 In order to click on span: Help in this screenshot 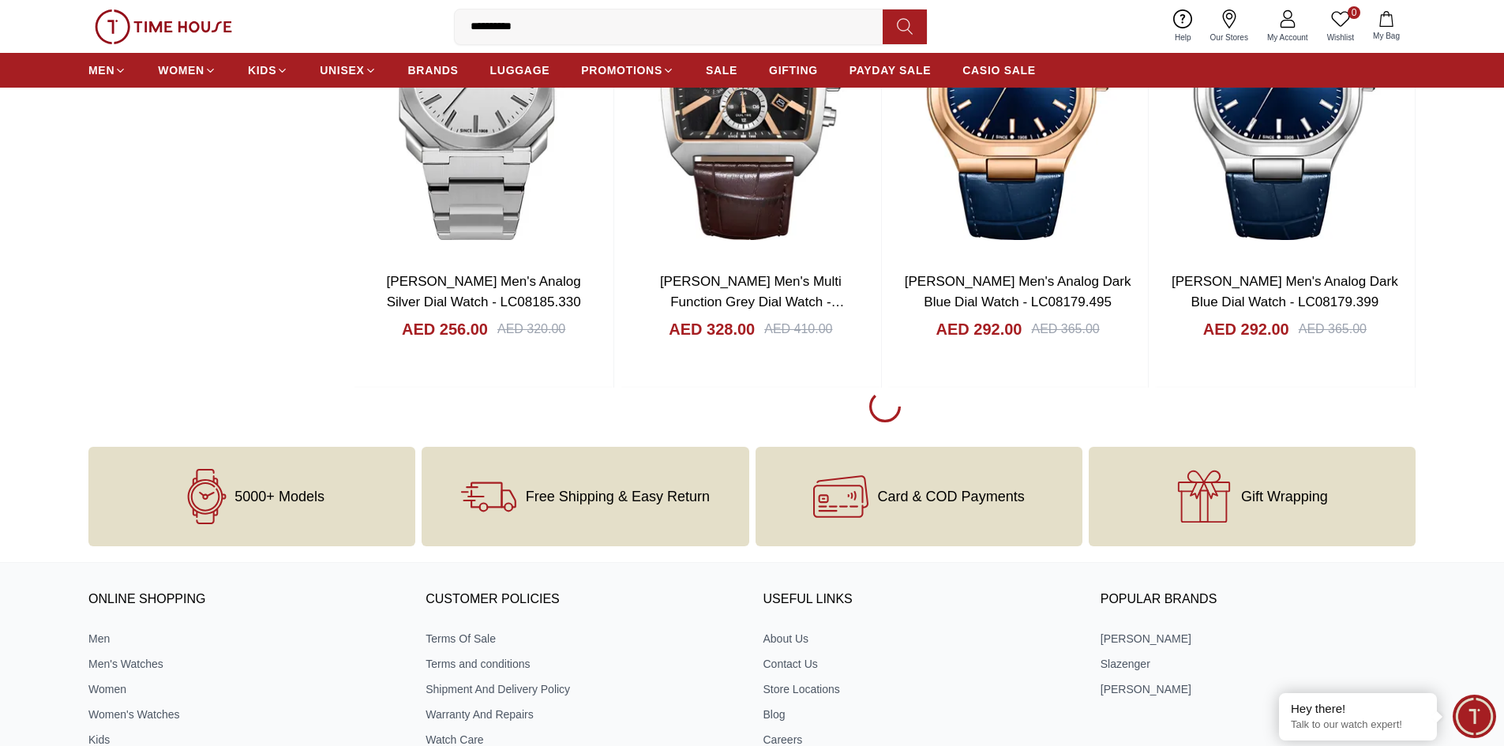, I will do `click(1183, 37)`.